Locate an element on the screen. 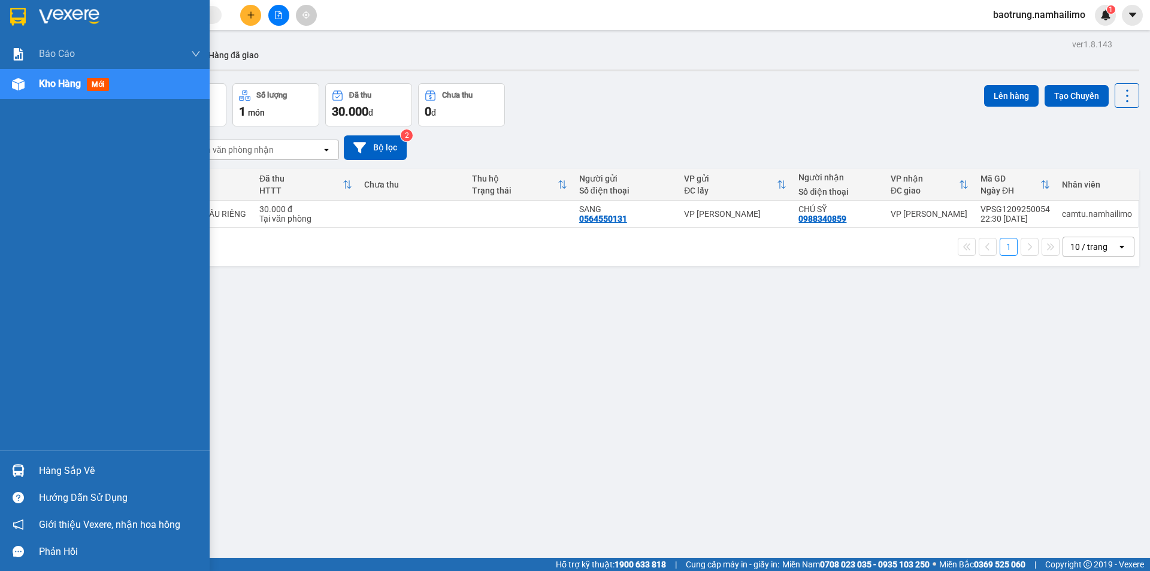 This screenshot has height=571, width=1150. div: camtu.namhailimo is located at coordinates (1097, 214).